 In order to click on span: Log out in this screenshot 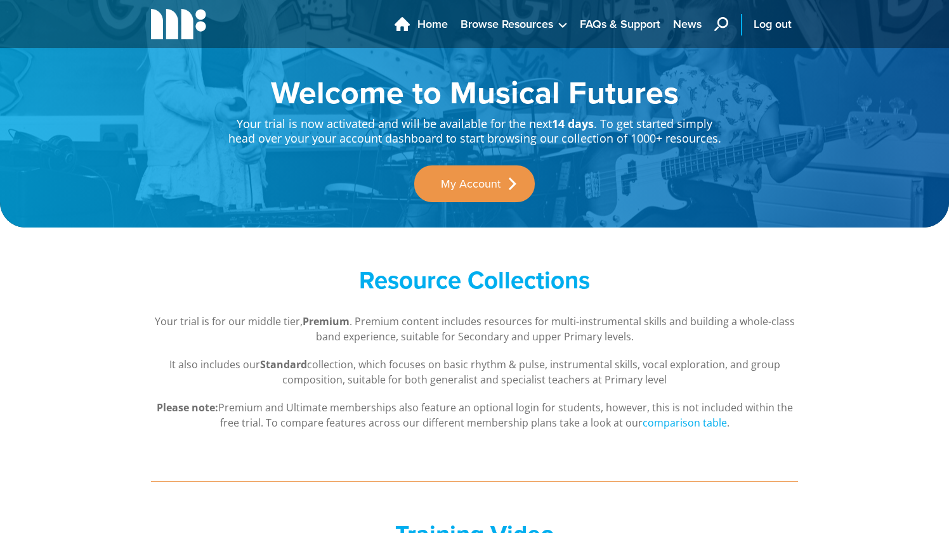, I will do `click(773, 24)`.